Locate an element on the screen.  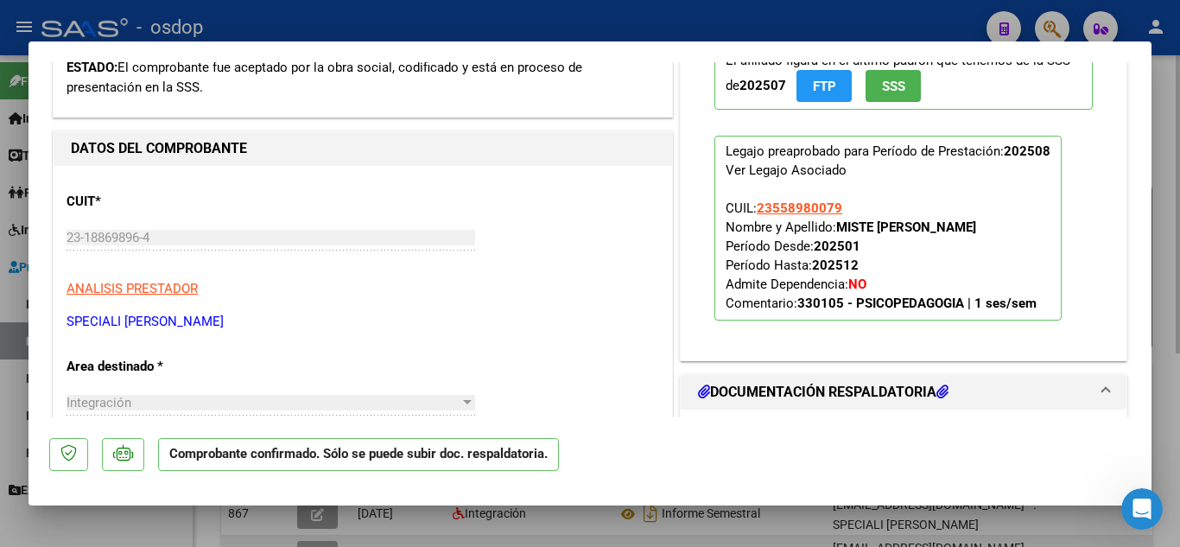
button: SSS is located at coordinates (893, 86).